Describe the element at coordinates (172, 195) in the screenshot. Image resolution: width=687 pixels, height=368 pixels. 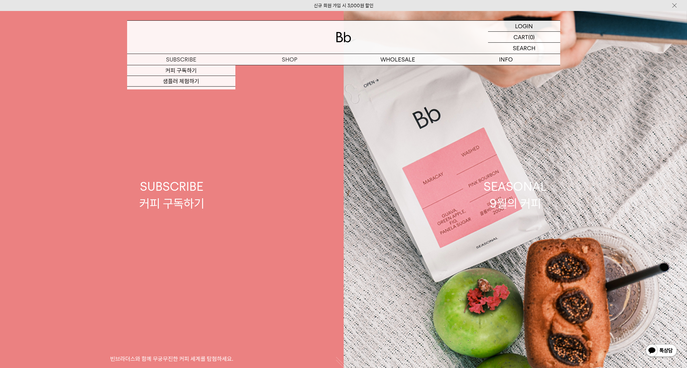
I see `div: SUBSCRIBE 커피 구독하기` at that location.